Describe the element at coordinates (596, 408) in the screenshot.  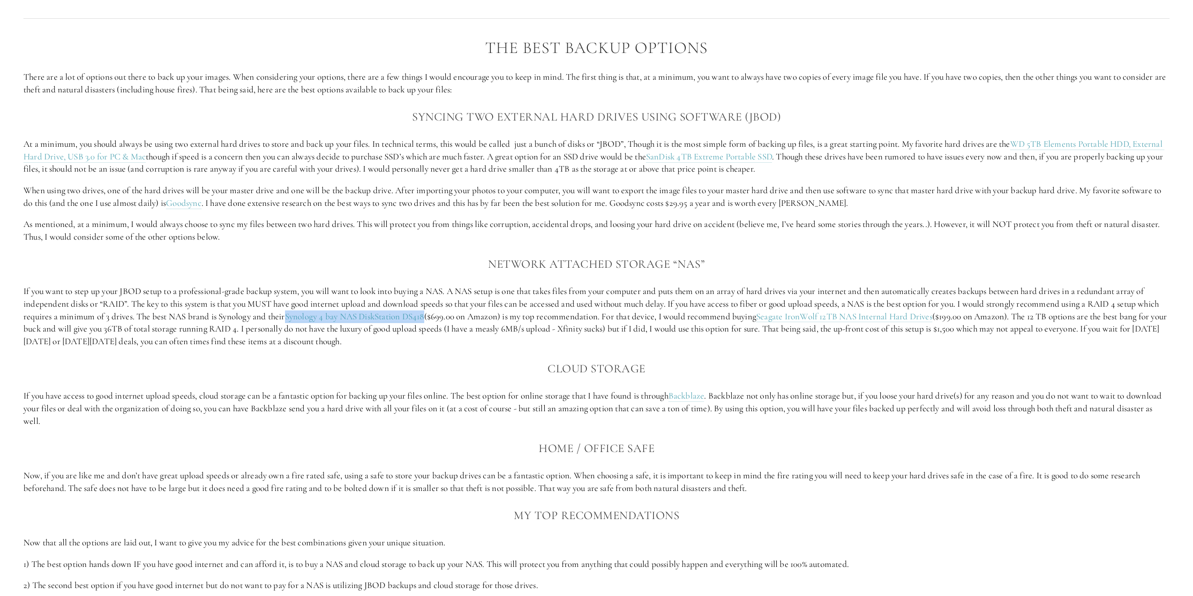
I see `p: If you have access to good internet upload speeds, cloud storage can be a fantastic option for ba...` at that location.